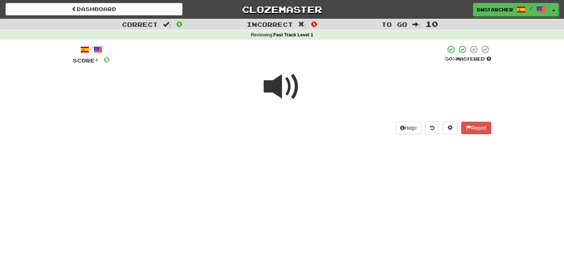 The height and width of the screenshot is (268, 564). What do you see at coordinates (293, 35) in the screenshot?
I see `strong: Fast Track Level 1` at bounding box center [293, 35].